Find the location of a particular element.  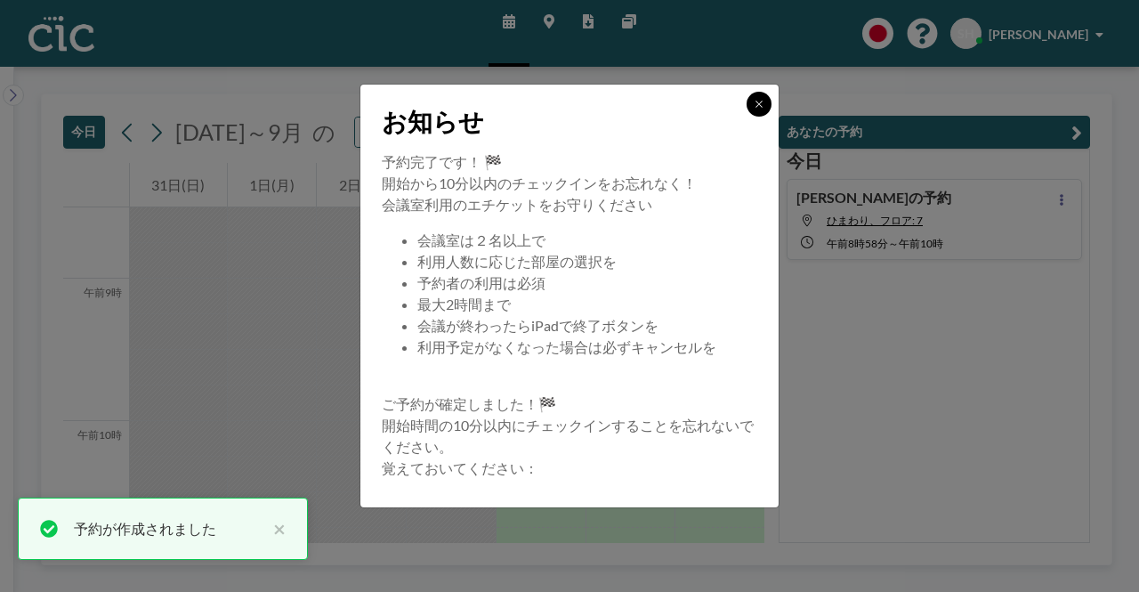

font: 最大2時間まで is located at coordinates (463, 303).